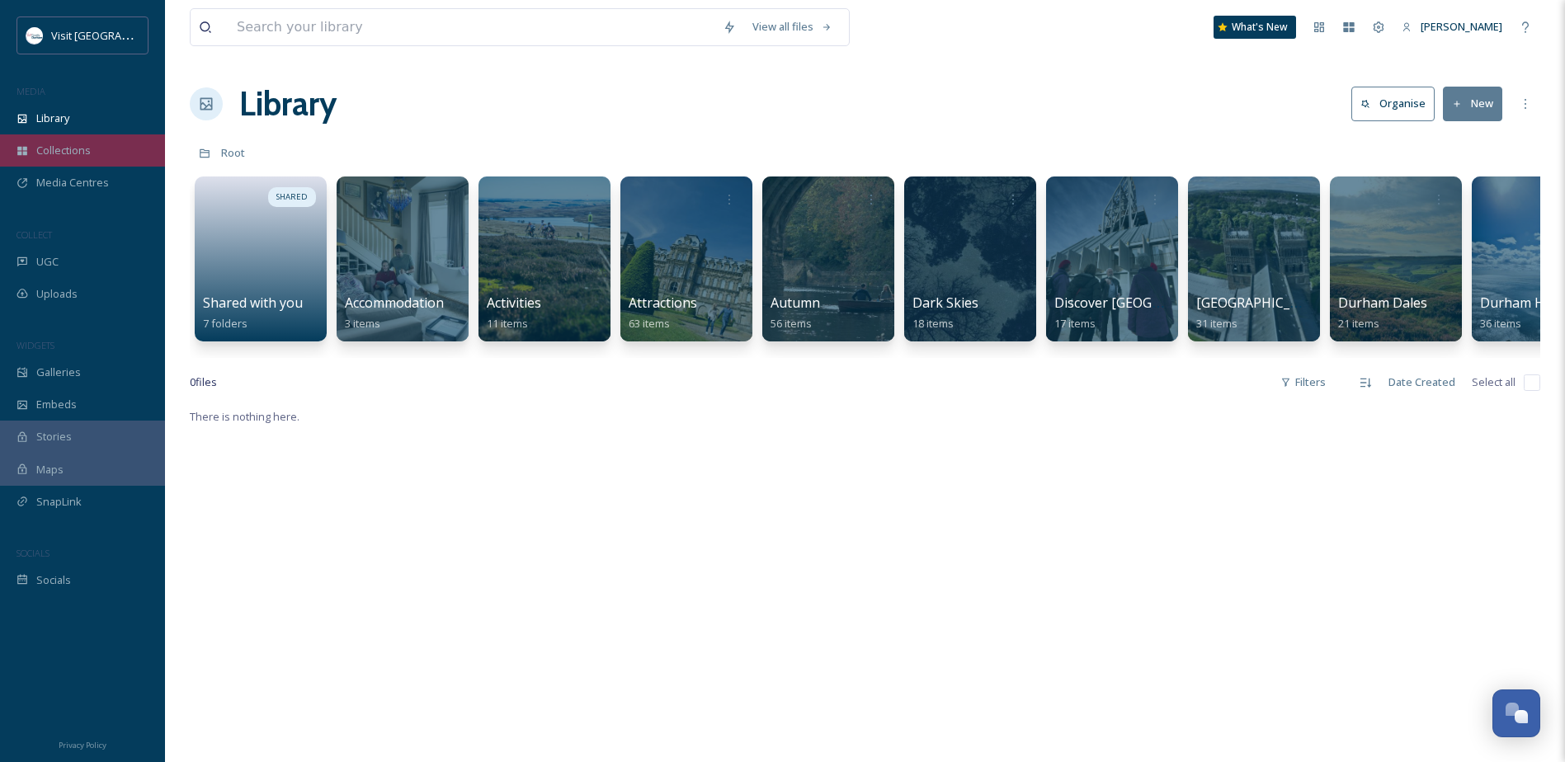  Describe the element at coordinates (649, 323) in the screenshot. I see `span: 63 items` at that location.